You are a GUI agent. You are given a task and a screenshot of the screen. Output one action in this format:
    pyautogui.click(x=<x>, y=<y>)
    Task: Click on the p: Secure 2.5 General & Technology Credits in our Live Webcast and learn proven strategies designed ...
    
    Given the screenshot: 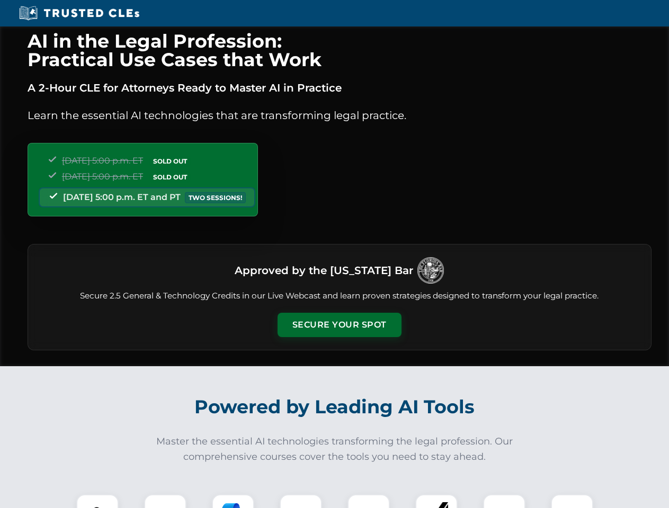 What is the action you would take?
    pyautogui.click(x=339, y=296)
    